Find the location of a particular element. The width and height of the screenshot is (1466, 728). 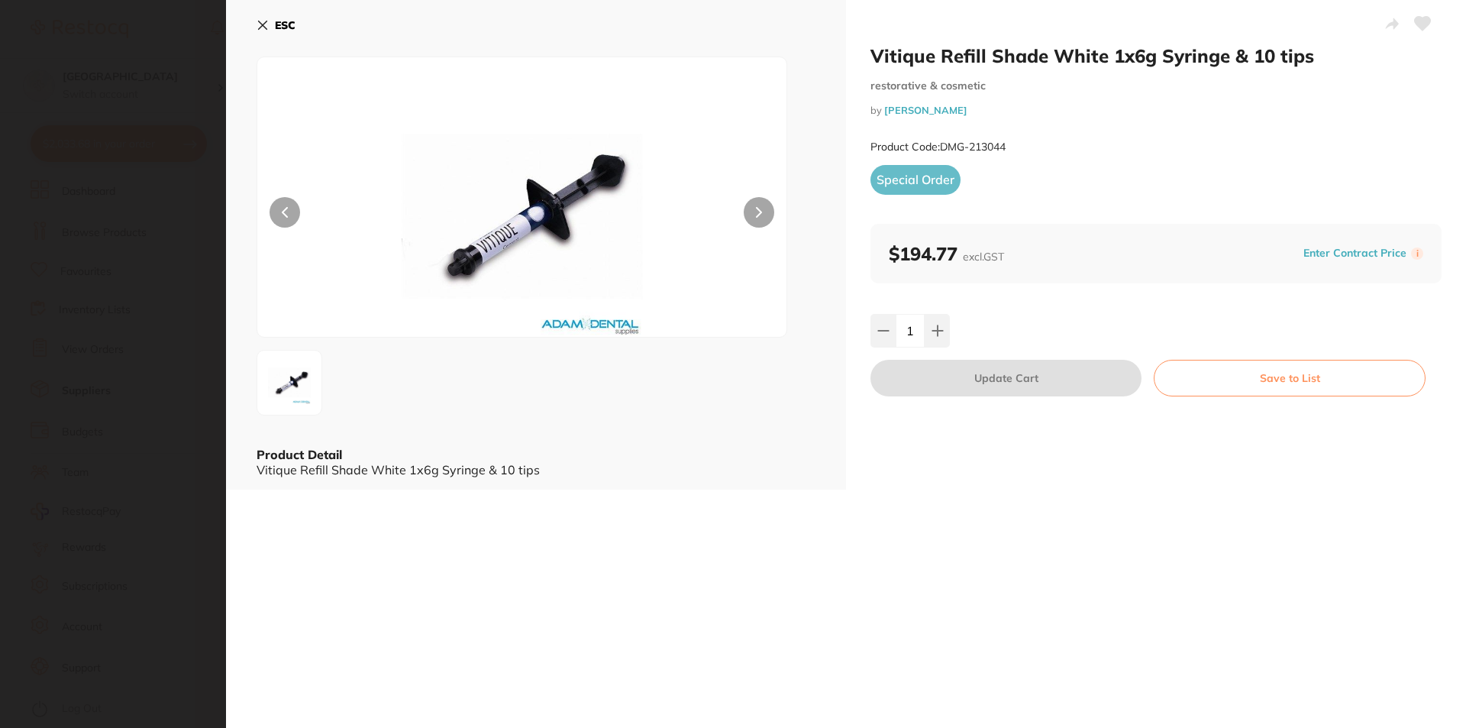

button: Enter Contract Price is located at coordinates (1355, 253).